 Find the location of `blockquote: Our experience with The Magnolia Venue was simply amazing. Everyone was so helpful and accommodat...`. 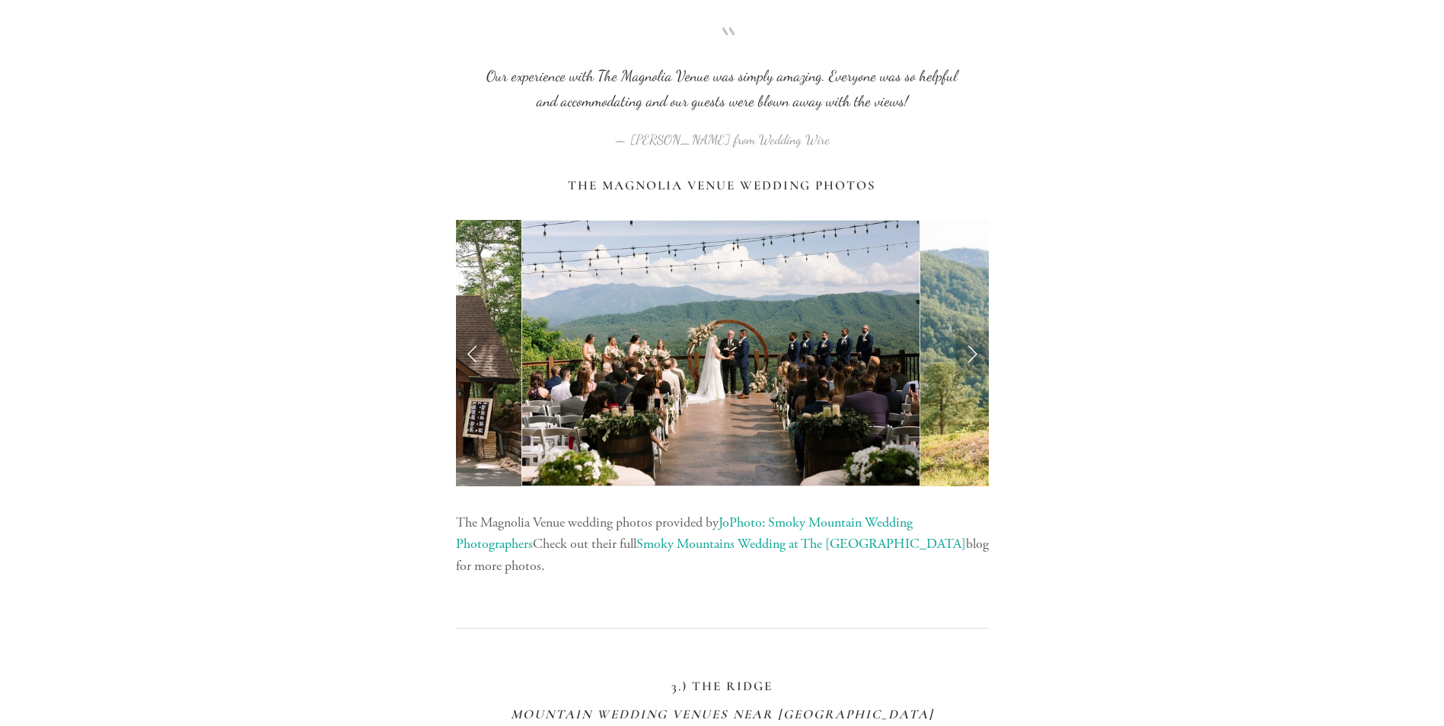

blockquote: Our experience with The Magnolia Venue was simply amazing. Everyone was so helpful and accommodat... is located at coordinates (722, 76).